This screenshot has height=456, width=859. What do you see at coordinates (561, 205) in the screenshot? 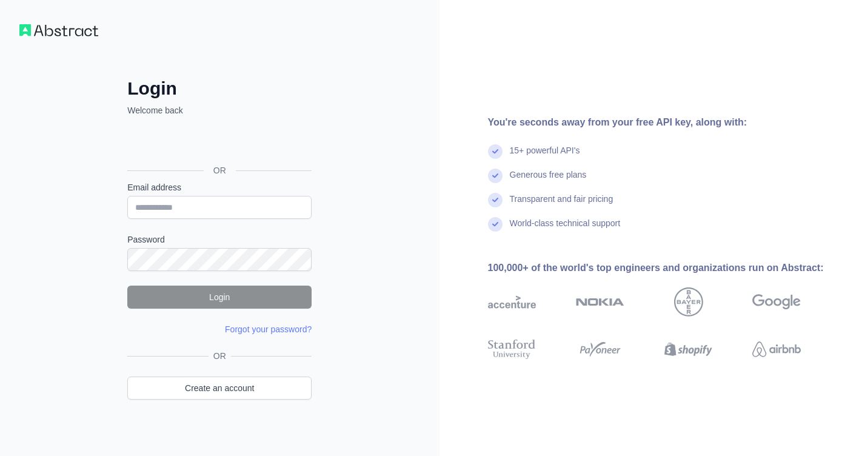
I see `div: Transparent and fair pricing` at bounding box center [561, 205].